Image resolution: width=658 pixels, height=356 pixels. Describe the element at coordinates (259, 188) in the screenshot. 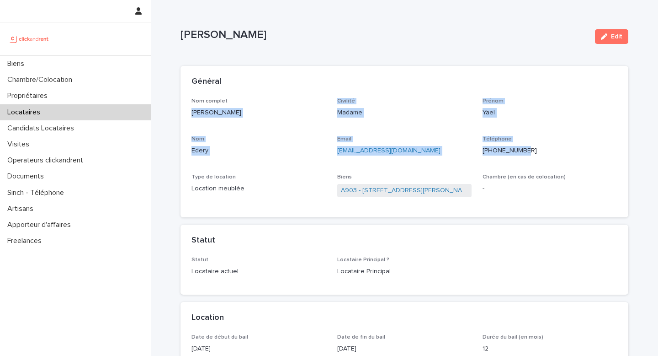

I see `p: Location meublée` at that location.